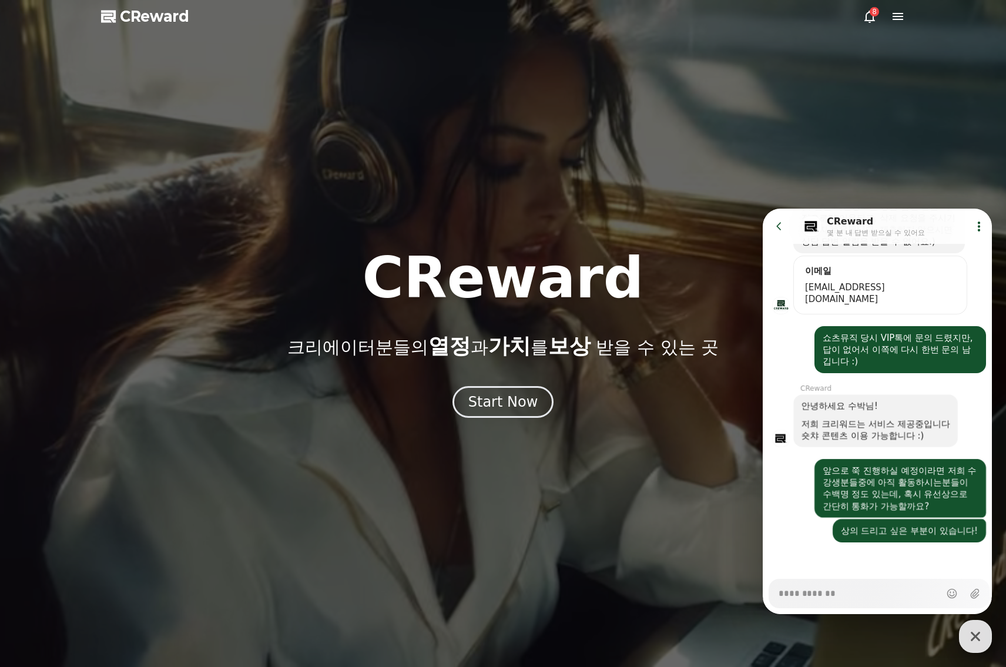 The height and width of the screenshot is (667, 1006). Describe the element at coordinates (118, 62) in the screenshot. I see `div: 이메일` at that location.